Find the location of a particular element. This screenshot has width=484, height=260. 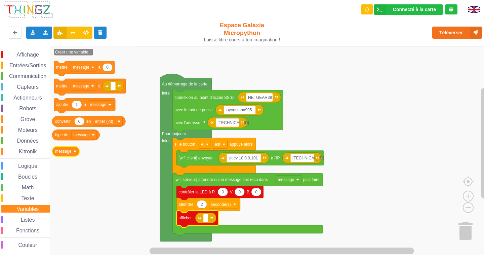

div: Connecté à la carte is located at coordinates (415, 9).